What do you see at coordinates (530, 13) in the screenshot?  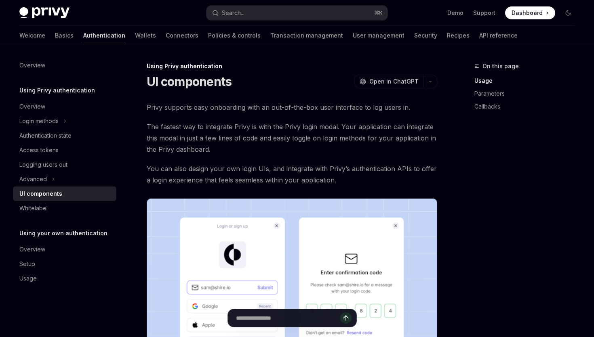 I see `a: Dashboard` at bounding box center [530, 13].